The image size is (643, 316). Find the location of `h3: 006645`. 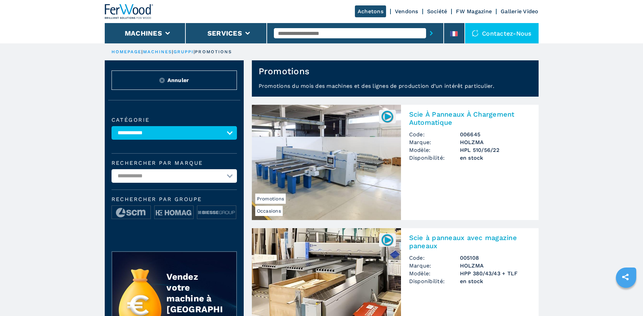

h3: 006645 is located at coordinates (495, 134).